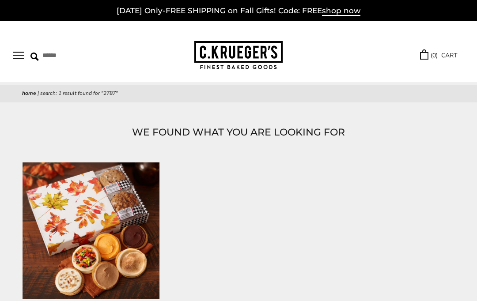 The image size is (477, 301). I want to click on a: Home, so click(29, 93).